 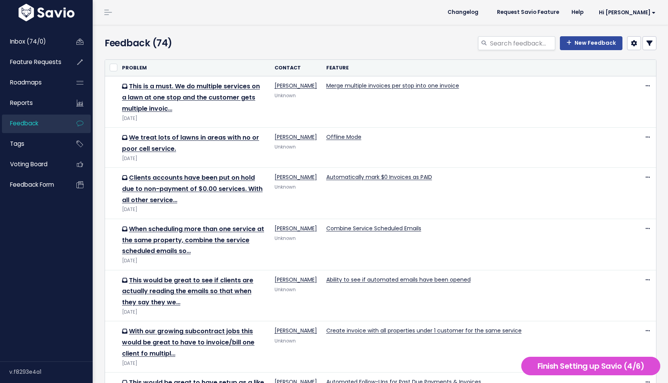 I want to click on img: logo-white.9d6f32f41409.svg, so click(x=46, y=12).